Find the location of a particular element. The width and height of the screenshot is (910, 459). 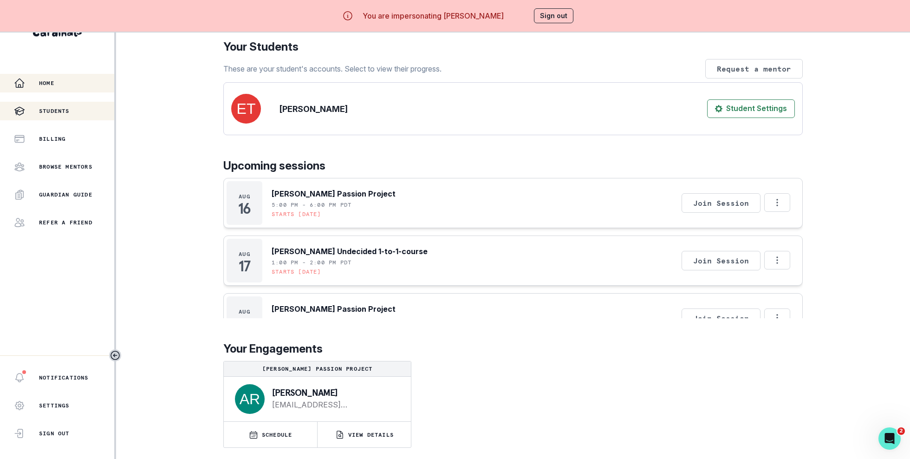

p: Browse Mentors is located at coordinates (65, 167).